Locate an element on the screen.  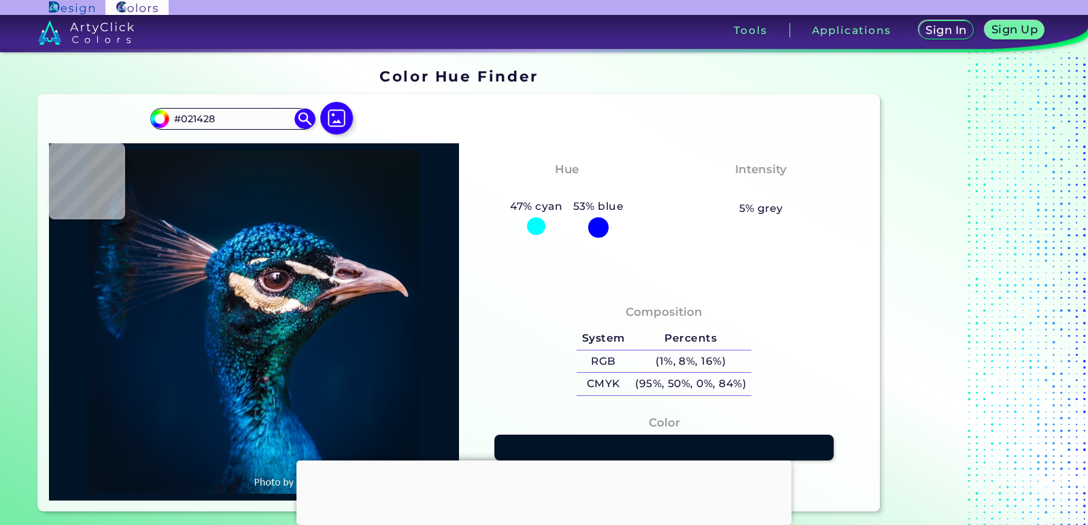
h5: 53% blue is located at coordinates (598, 207).